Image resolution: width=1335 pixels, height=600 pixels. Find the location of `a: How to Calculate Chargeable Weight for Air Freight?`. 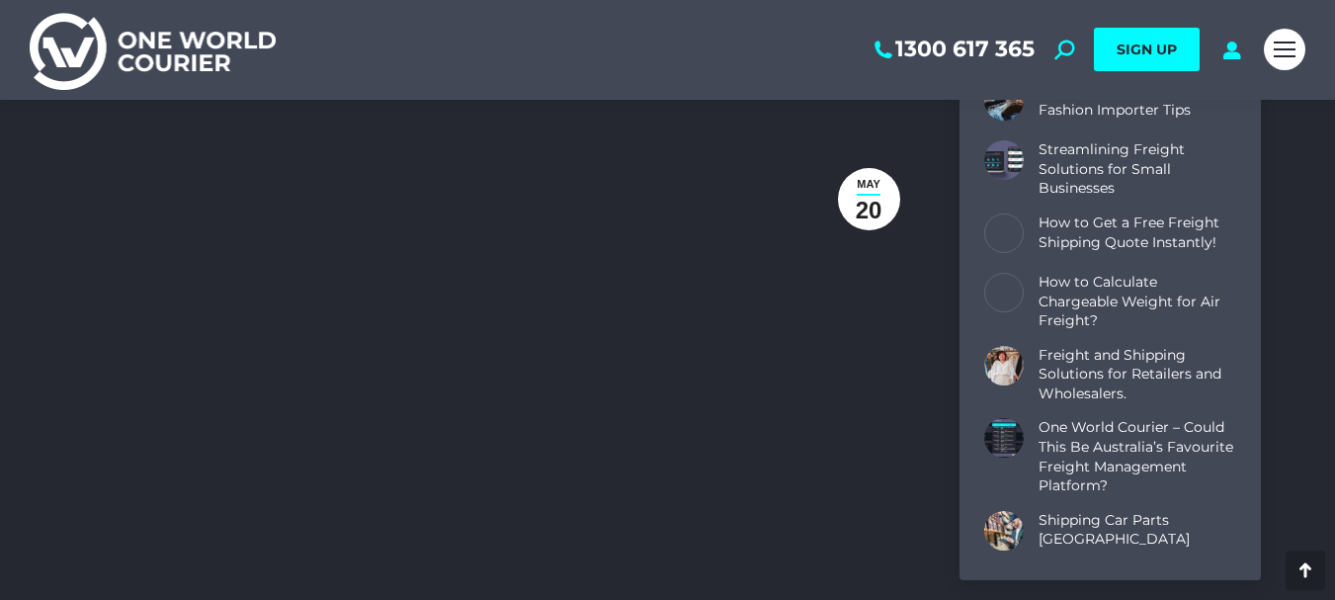

a: How to Calculate Chargeable Weight for Air Freight? is located at coordinates (1137, 301).